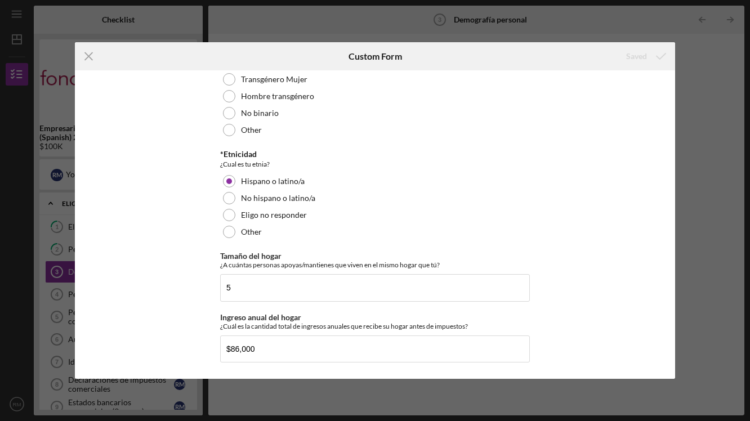  What do you see at coordinates (645, 56) in the screenshot?
I see `button: Saved` at bounding box center [645, 56].